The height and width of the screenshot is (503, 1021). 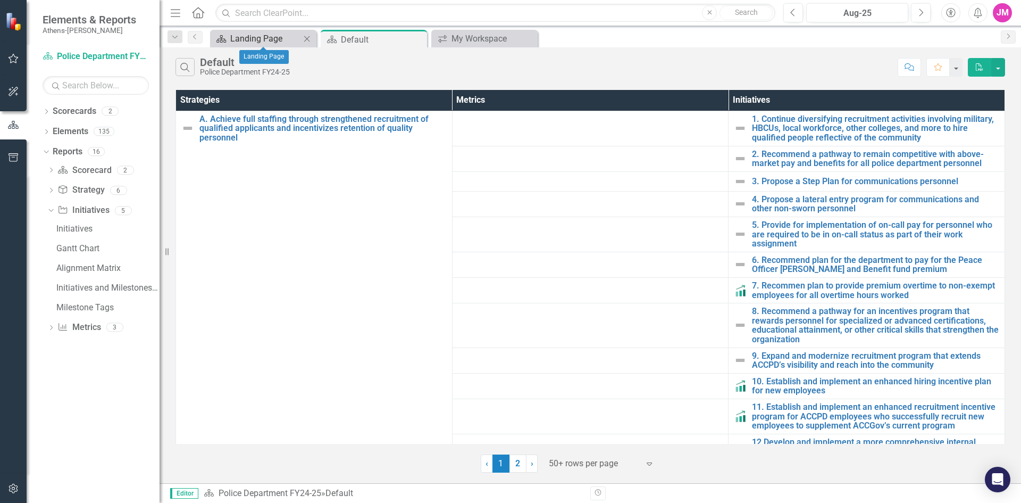 I want to click on div: Aug-25, so click(x=858, y=13).